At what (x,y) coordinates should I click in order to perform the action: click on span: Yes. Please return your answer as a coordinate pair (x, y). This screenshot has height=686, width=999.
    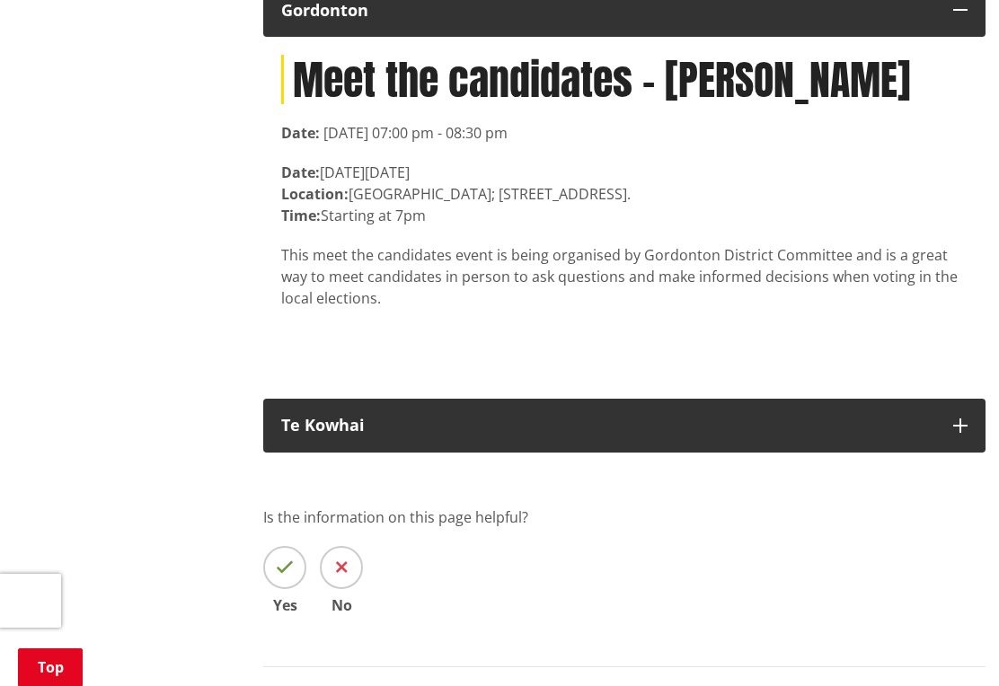
    Looking at the image, I should click on (285, 605).